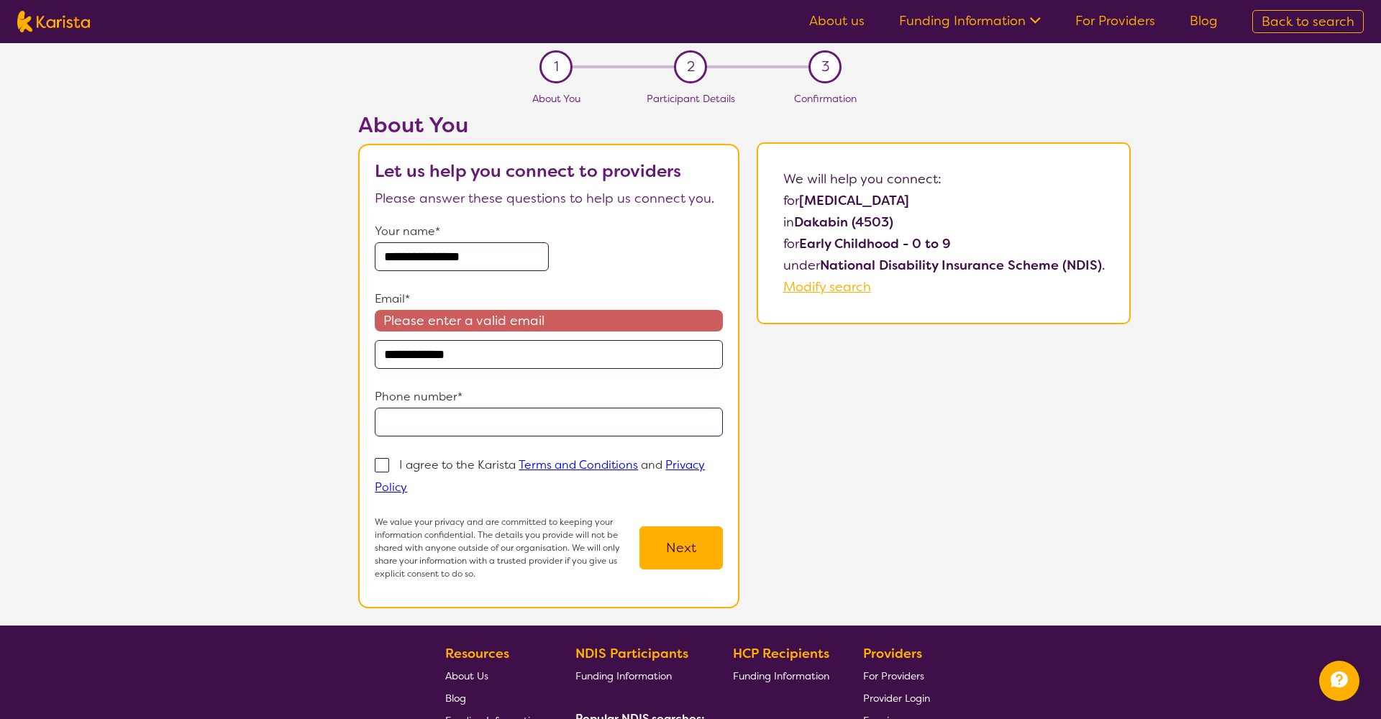  What do you see at coordinates (681, 548) in the screenshot?
I see `button: Next` at bounding box center [681, 548].